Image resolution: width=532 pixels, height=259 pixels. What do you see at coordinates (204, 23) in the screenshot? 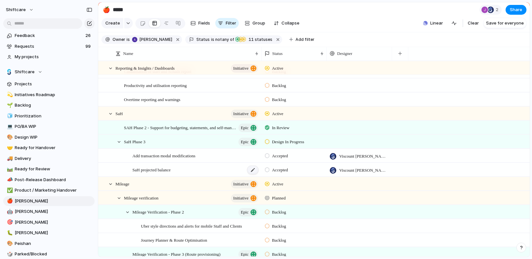
I see `span: Fields` at bounding box center [204, 23].